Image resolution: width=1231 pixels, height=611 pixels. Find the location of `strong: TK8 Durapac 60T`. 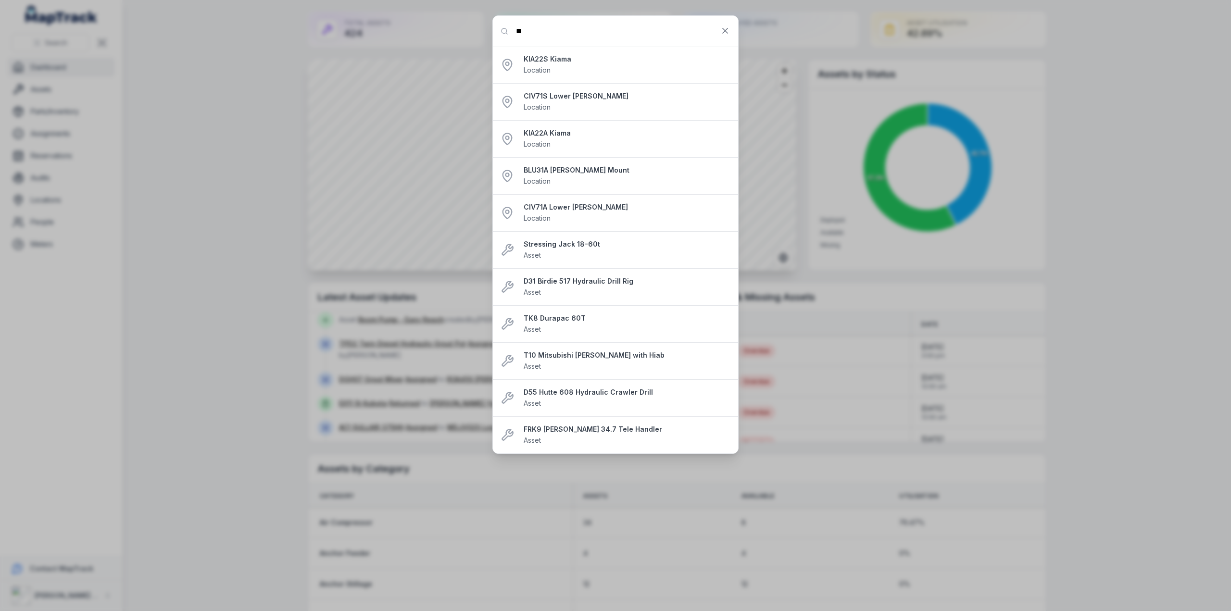

strong: TK8 Durapac 60T is located at coordinates (627, 318).